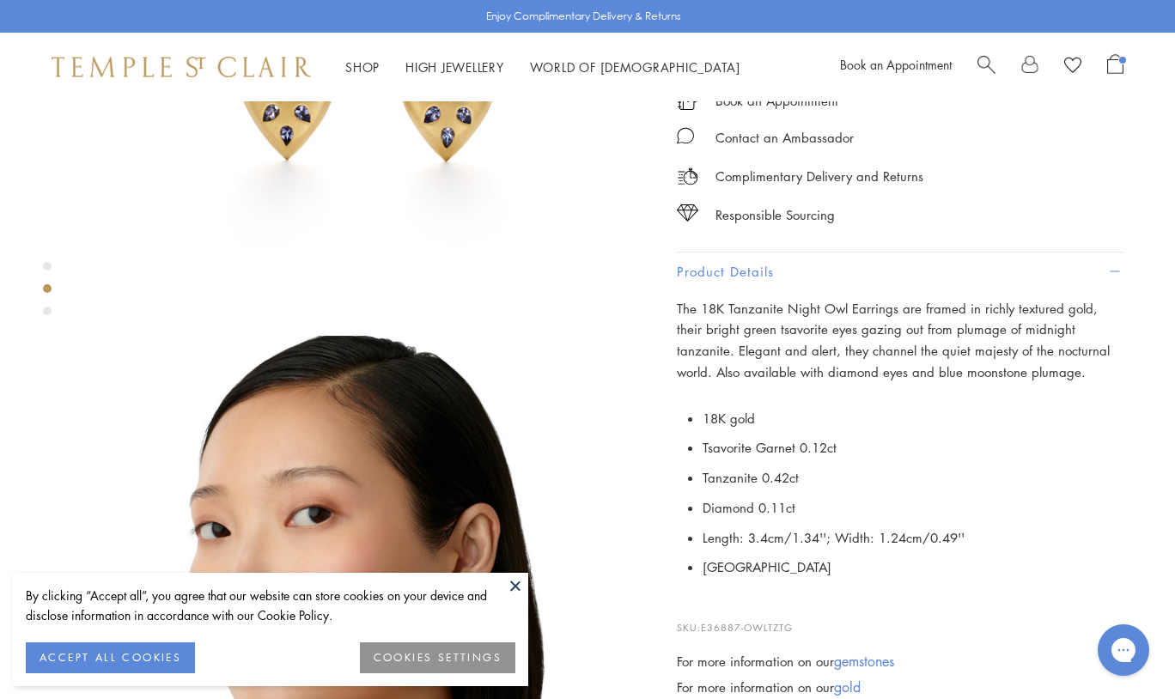 The image size is (1175, 699). Describe the element at coordinates (746, 627) in the screenshot. I see `span: E36887-OWLTZTG` at that location.